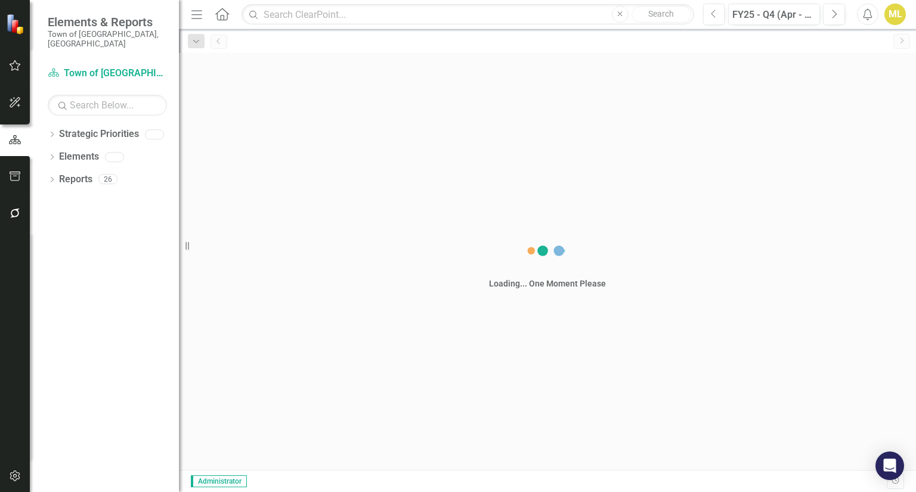  I want to click on a: Reports, so click(76, 179).